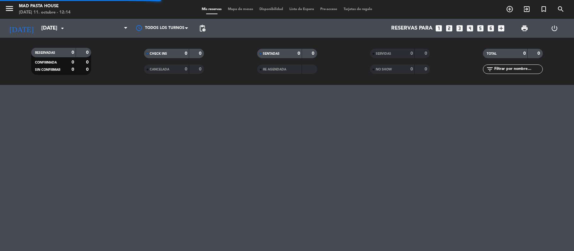  I want to click on i: turned_in_not, so click(543, 9).